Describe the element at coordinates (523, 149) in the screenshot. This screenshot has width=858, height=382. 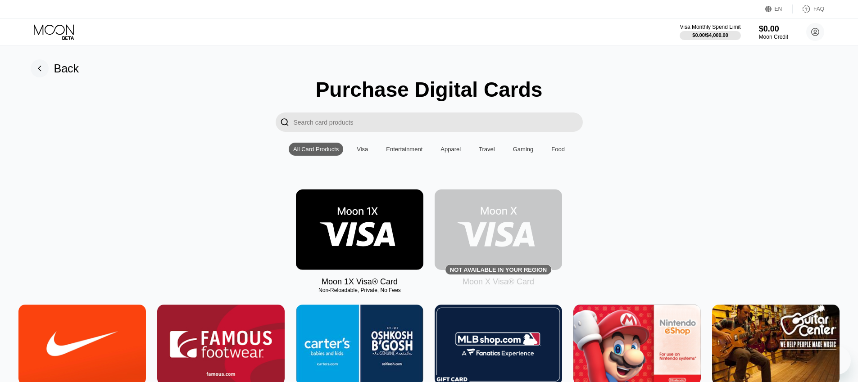
I see `div: Gaming` at that location.